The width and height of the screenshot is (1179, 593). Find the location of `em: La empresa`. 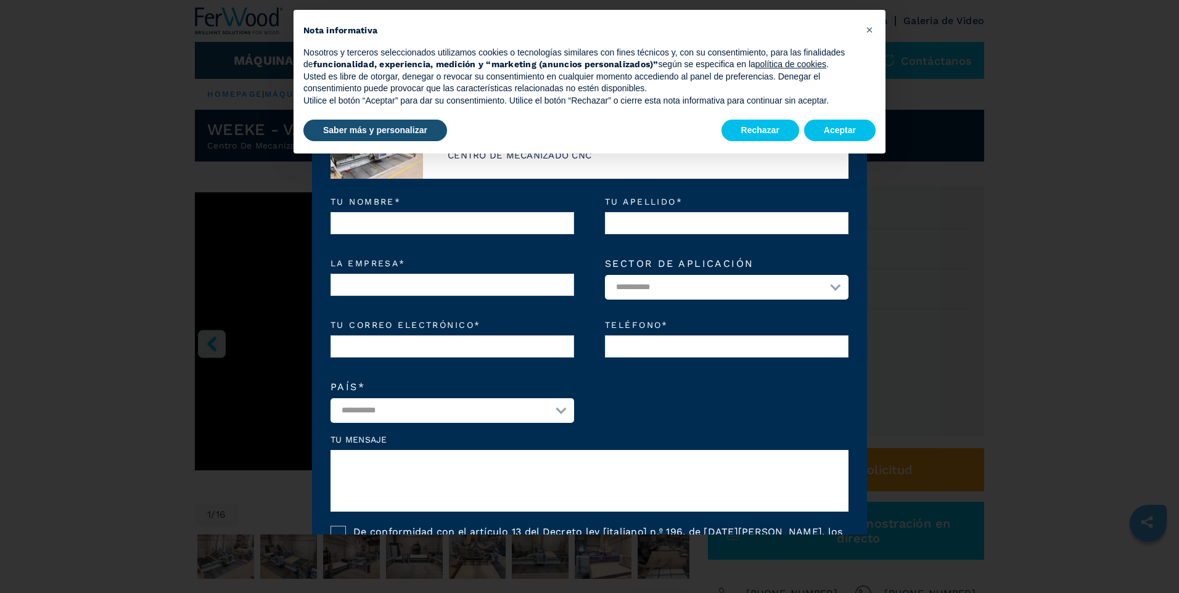

em: La empresa is located at coordinates (452, 263).